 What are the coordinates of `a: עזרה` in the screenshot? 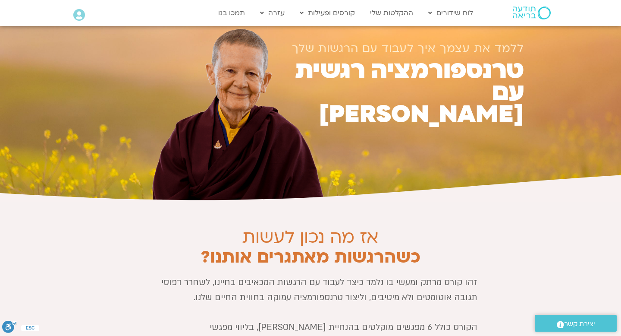 It's located at (272, 13).